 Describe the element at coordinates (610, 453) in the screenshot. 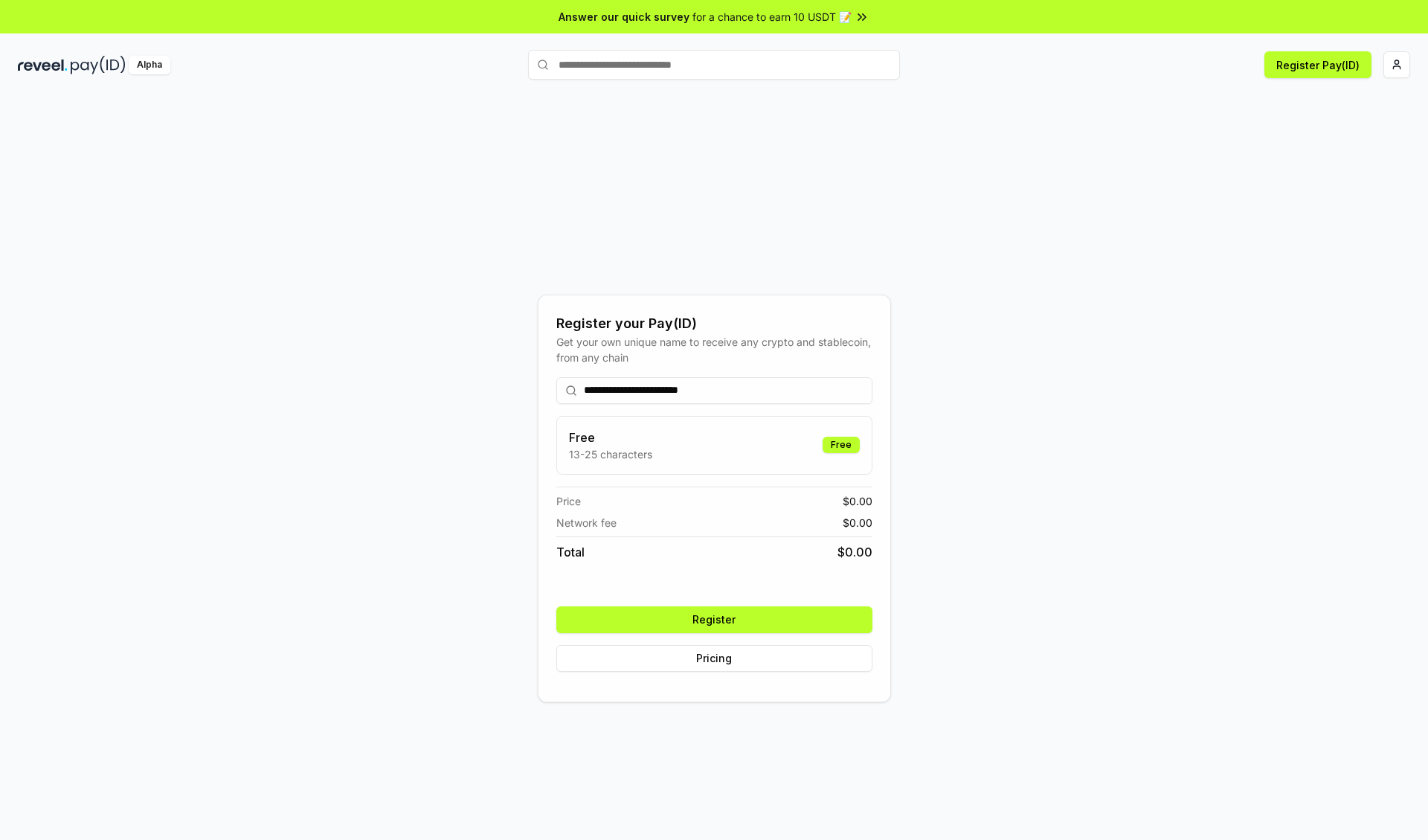

I see `p: 13-25 characters` at that location.